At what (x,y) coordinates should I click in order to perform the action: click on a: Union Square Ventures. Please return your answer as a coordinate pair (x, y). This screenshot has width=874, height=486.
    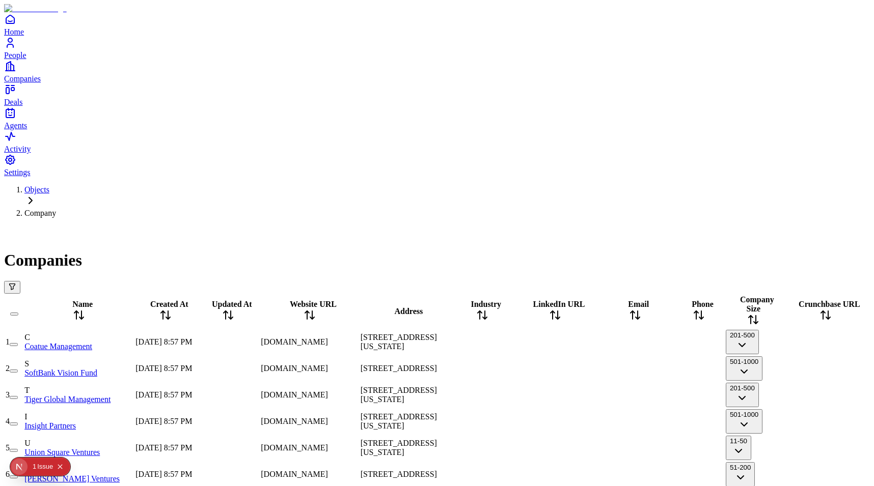
    Looking at the image, I should click on (62, 452).